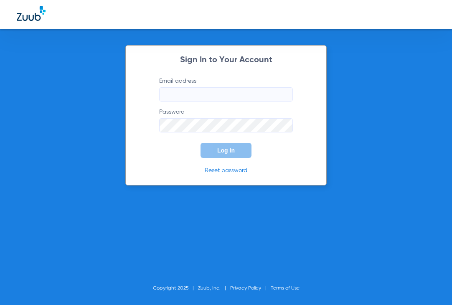  Describe the element at coordinates (214, 288) in the screenshot. I see `li: Zuub, Inc.` at that location.